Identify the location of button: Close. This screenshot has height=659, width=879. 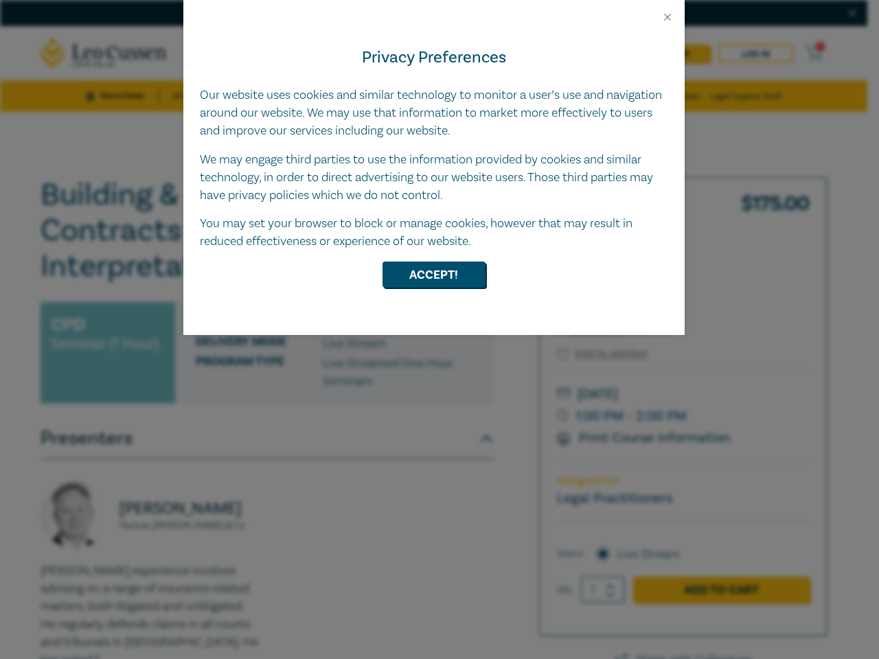
(667, 17).